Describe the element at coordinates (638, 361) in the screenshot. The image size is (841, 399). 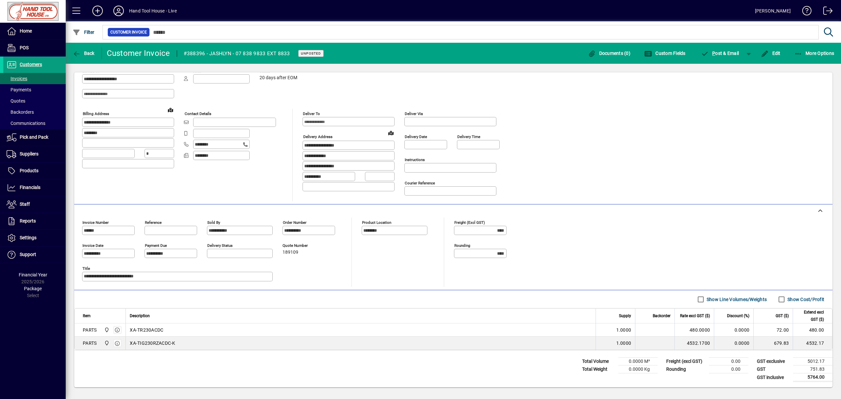
I see `td: 0.0000 M³` at that location.